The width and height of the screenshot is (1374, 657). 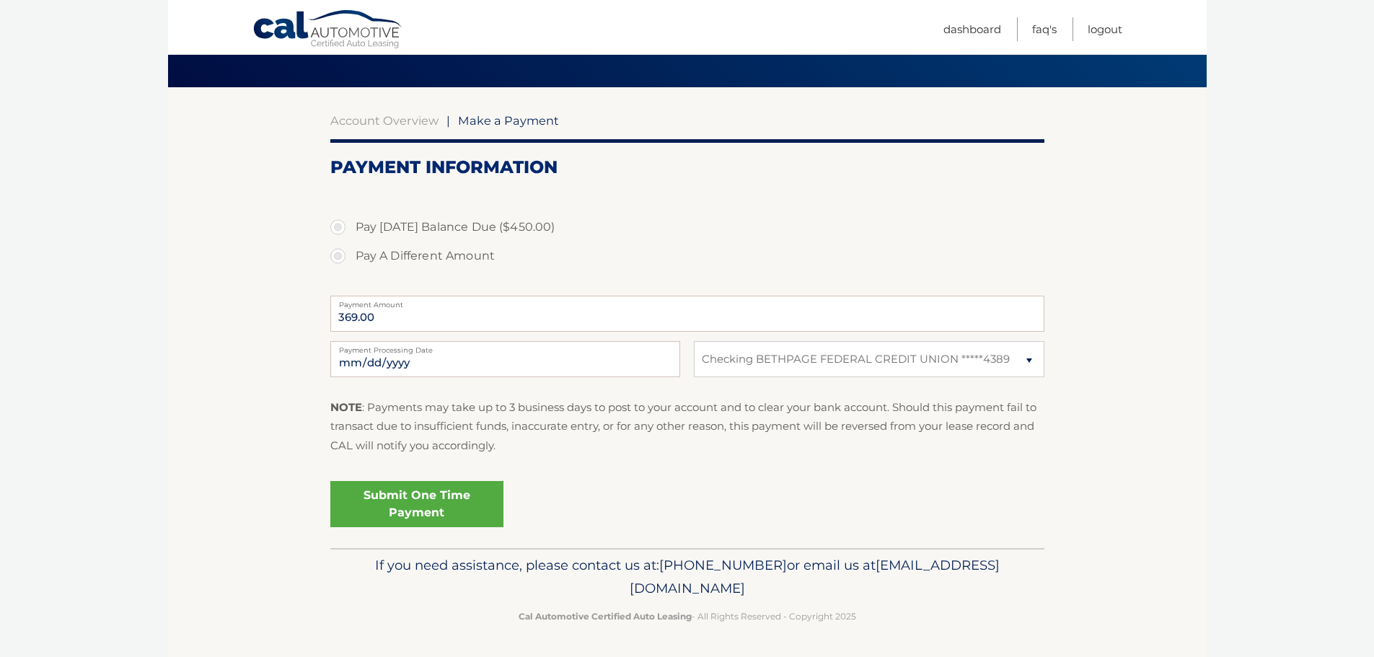 I want to click on a: Submit One Time Payment, so click(x=417, y=504).